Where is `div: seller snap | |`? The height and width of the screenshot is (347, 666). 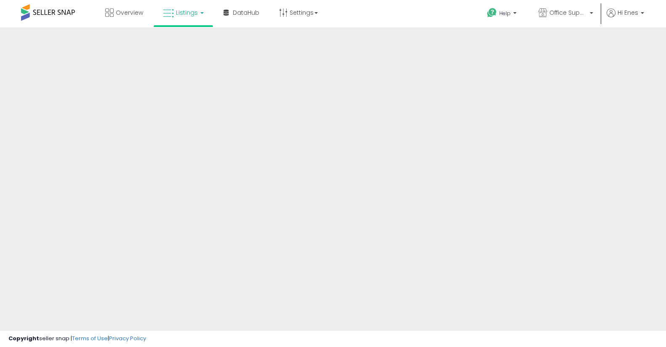
div: seller snap | | is located at coordinates (77, 338).